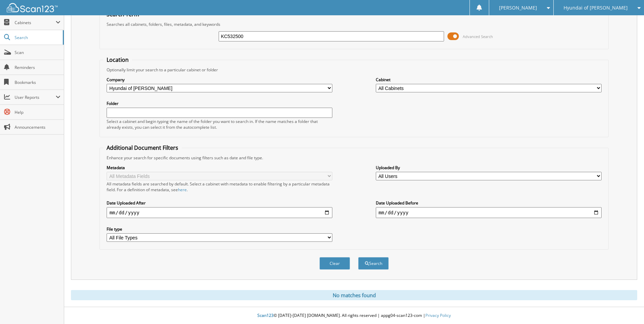 The width and height of the screenshot is (644, 324). I want to click on span: Announcements, so click(37, 127).